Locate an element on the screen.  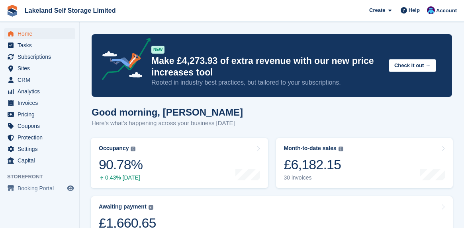
span: Help is located at coordinates (414, 10).